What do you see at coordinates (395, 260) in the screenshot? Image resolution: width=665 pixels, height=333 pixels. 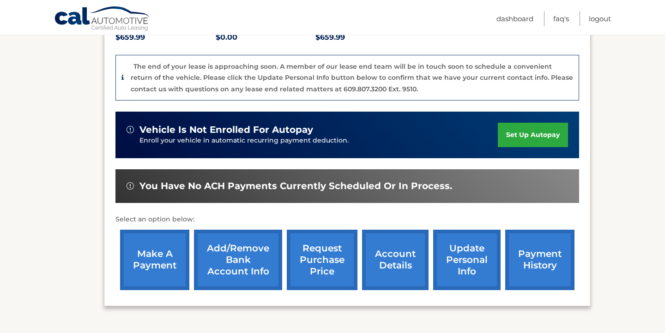 I see `a: account details` at bounding box center [395, 260].